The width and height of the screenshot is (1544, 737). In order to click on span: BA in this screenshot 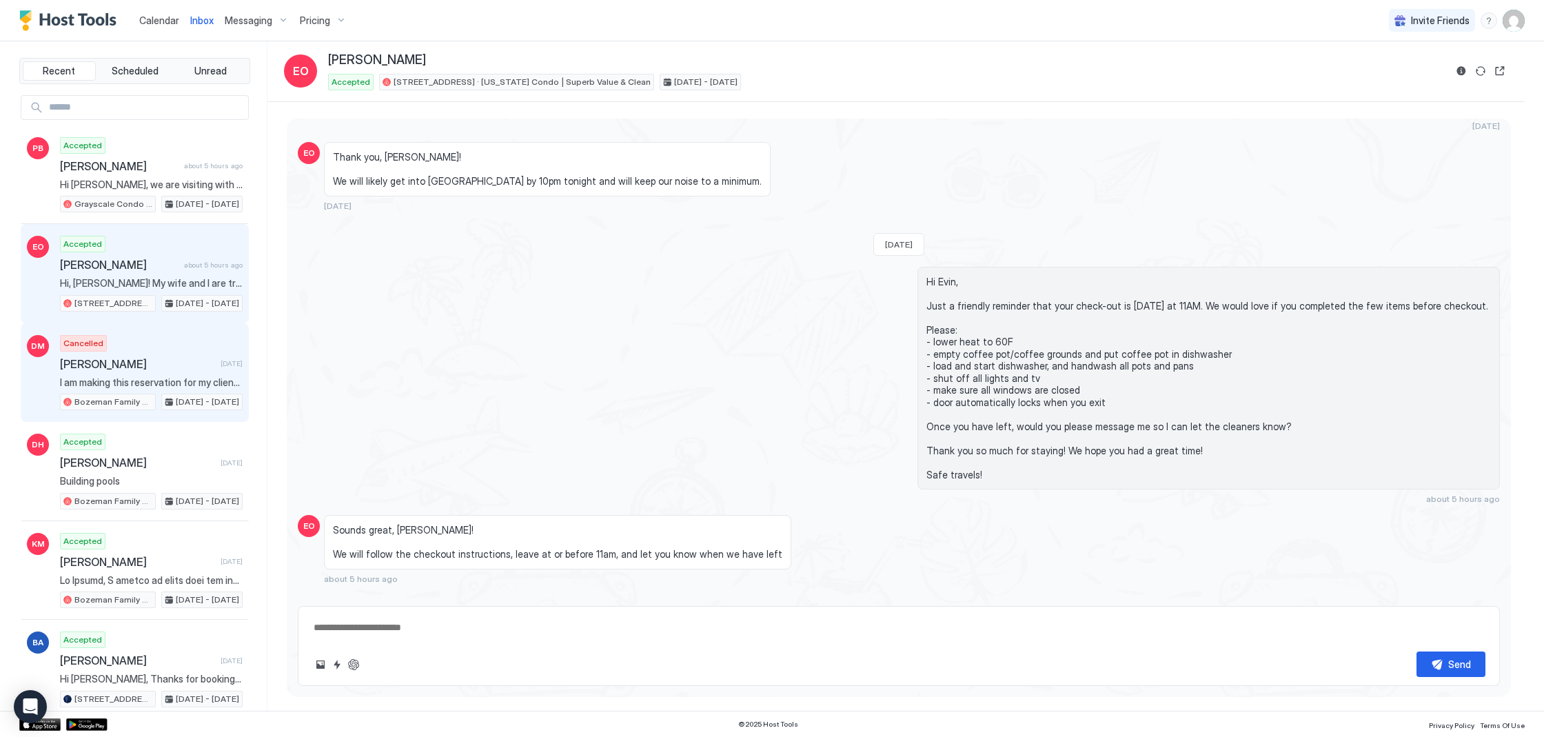, I will do `click(38, 643)`.